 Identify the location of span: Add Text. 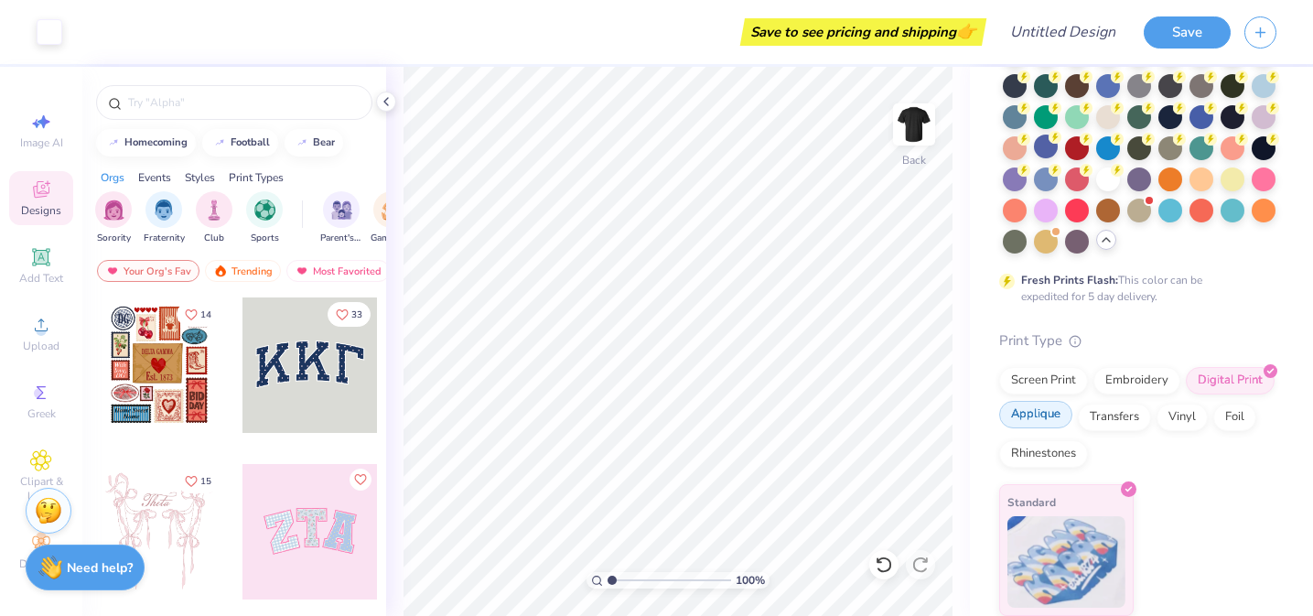
(41, 278).